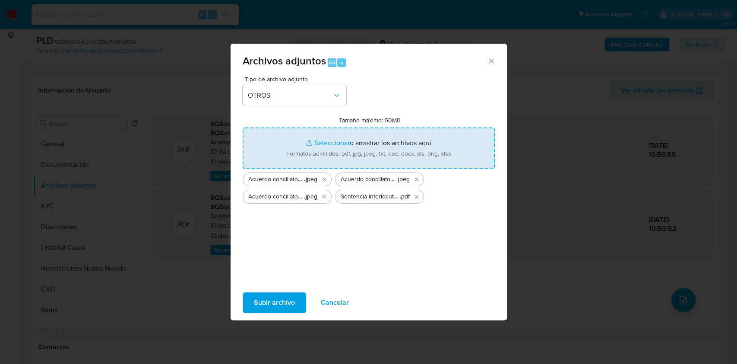 The image size is (737, 364). Describe the element at coordinates (491, 60) in the screenshot. I see `button: Cerrar` at that location.